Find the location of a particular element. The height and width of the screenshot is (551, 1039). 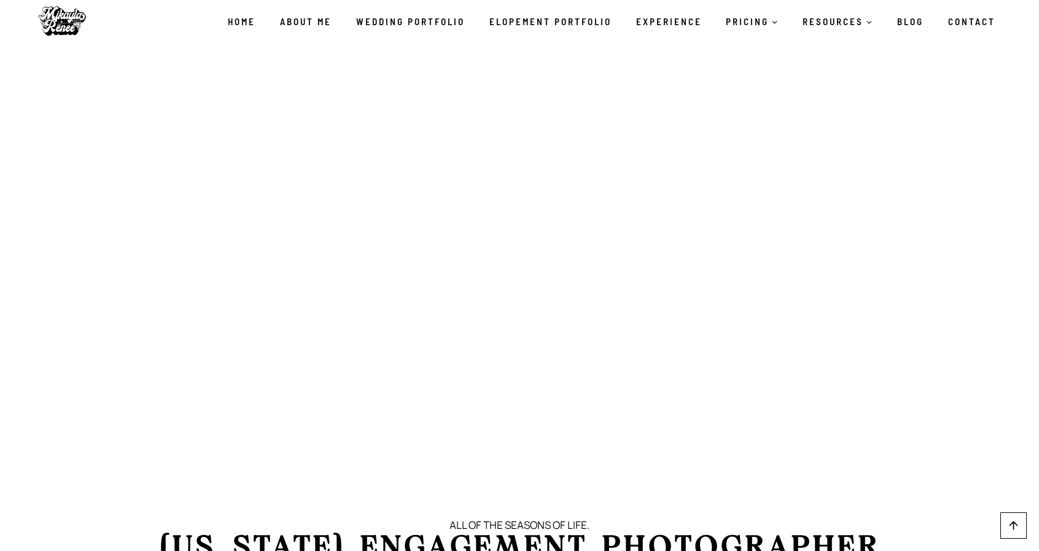

a: About Me is located at coordinates (306, 21).